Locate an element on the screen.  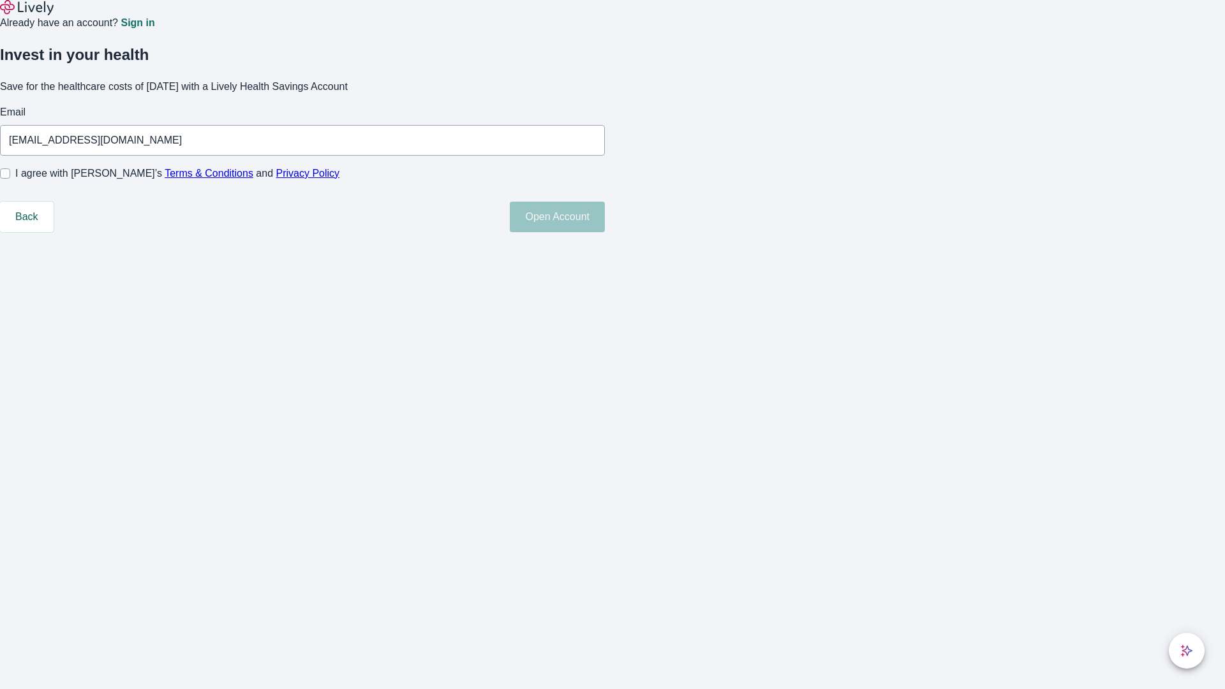
a: Privacy Policy is located at coordinates (308, 173).